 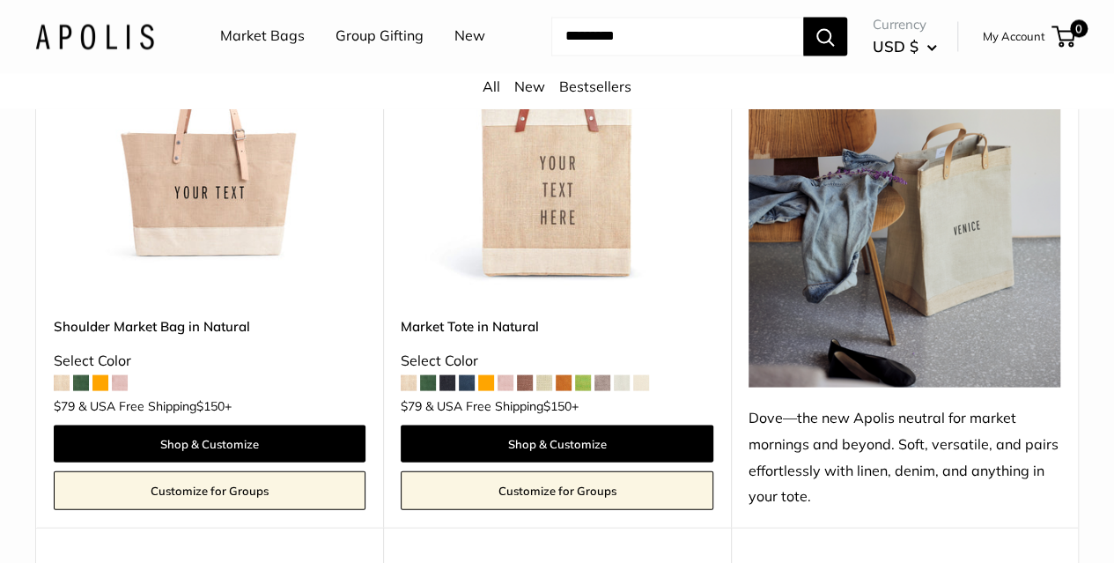 What do you see at coordinates (556, 325) in the screenshot?
I see `a: Market Tote in Natural` at bounding box center [556, 325].